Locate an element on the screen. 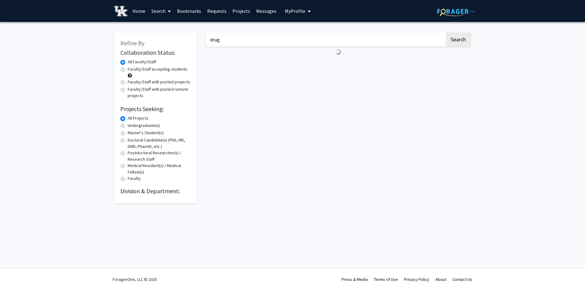 The image size is (585, 290). a: Requests is located at coordinates (217, 11).